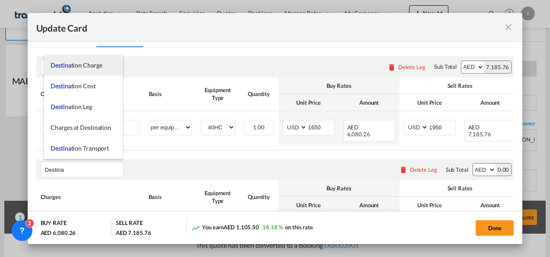 Image resolution: width=550 pixels, height=257 pixels. What do you see at coordinates (241, 227) in the screenshot?
I see `span: AED 1,105.50` at bounding box center [241, 227].